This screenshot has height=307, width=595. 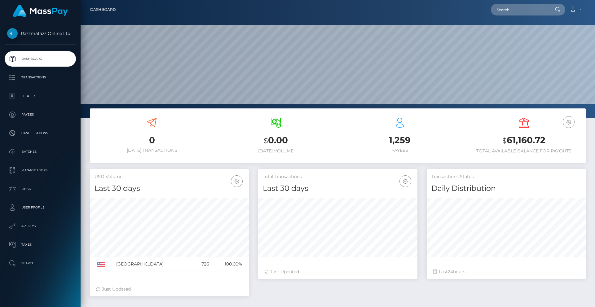 What do you see at coordinates (399, 140) in the screenshot?
I see `h3: 1,259` at bounding box center [399, 140].